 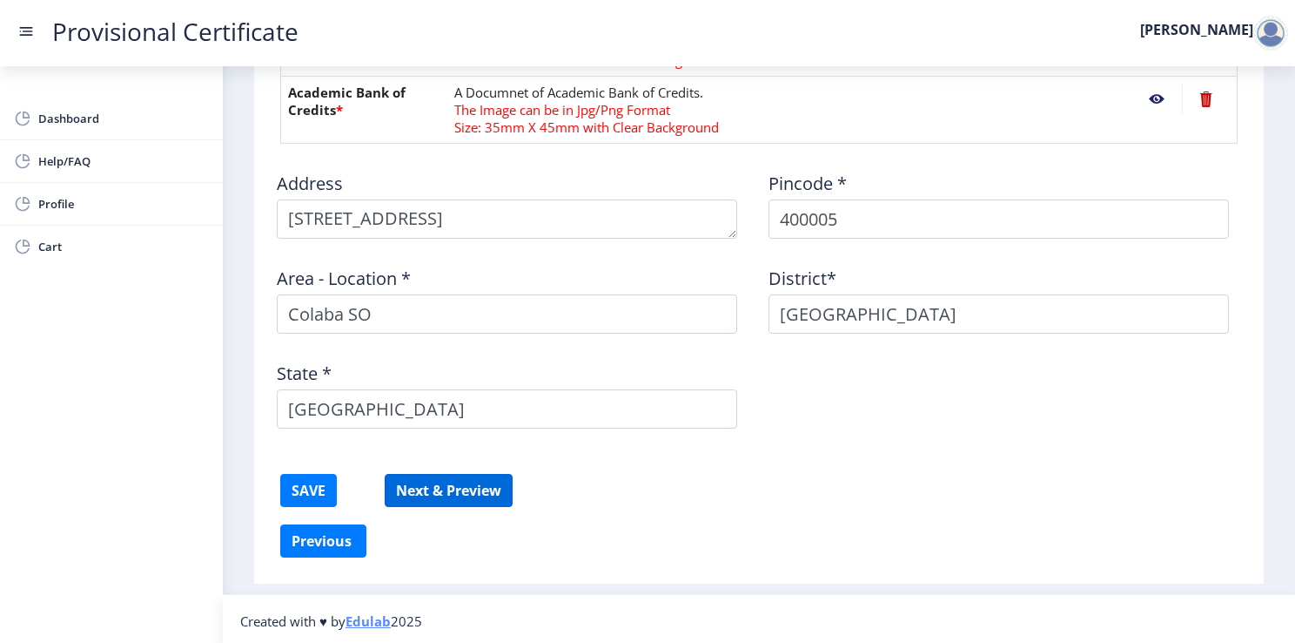 I want to click on input: Pincode, so click(x=999, y=219).